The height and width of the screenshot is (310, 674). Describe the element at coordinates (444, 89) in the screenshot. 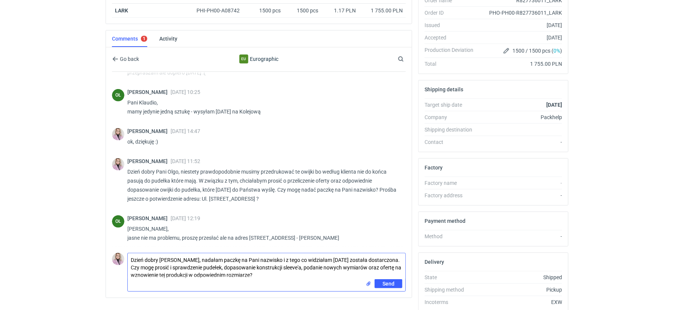

I see `h2: Shipping details` at that location.